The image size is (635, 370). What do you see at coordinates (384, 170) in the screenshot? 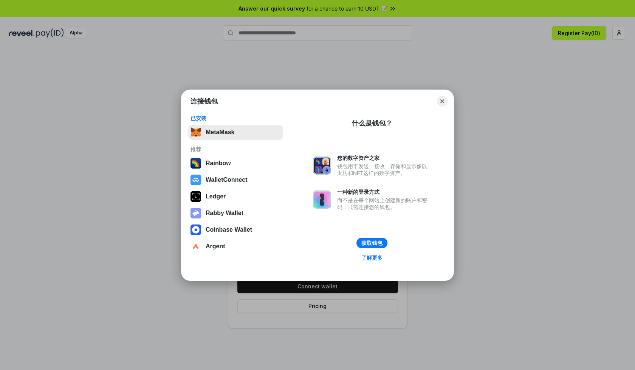
I see `div: 钱包用于发送、接收、存储和显示像以太坊和NFT这样的数字资产。` at bounding box center [384, 170].